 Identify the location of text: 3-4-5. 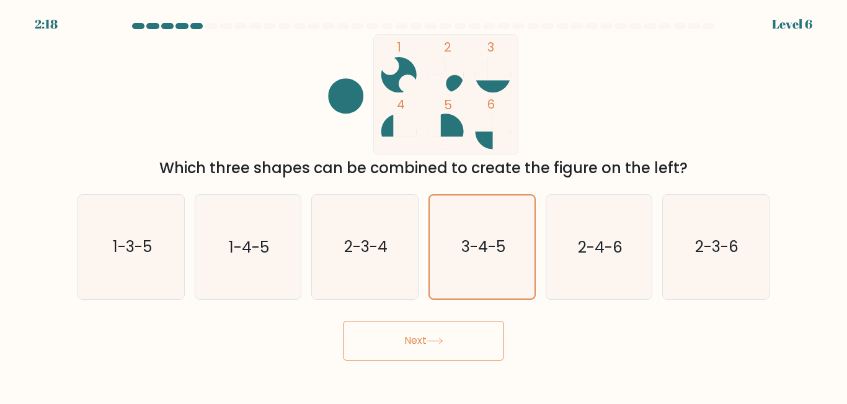
(483, 247).